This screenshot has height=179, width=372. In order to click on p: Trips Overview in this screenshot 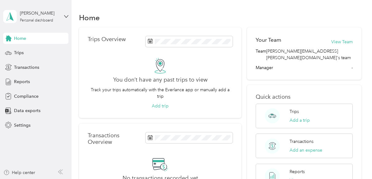, I will do `click(107, 39)`.